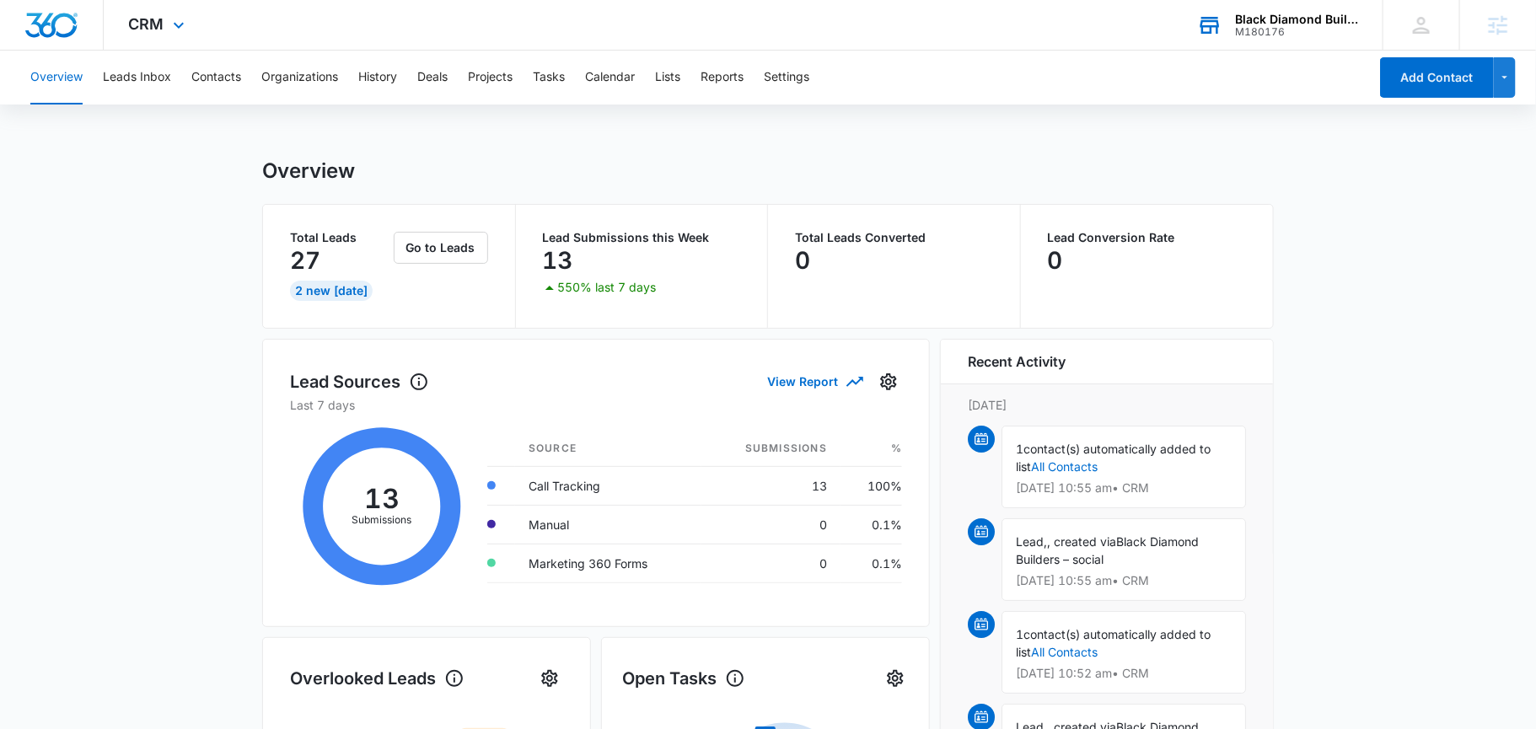 This screenshot has width=1536, height=729. I want to click on span: Lead,, so click(1031, 541).